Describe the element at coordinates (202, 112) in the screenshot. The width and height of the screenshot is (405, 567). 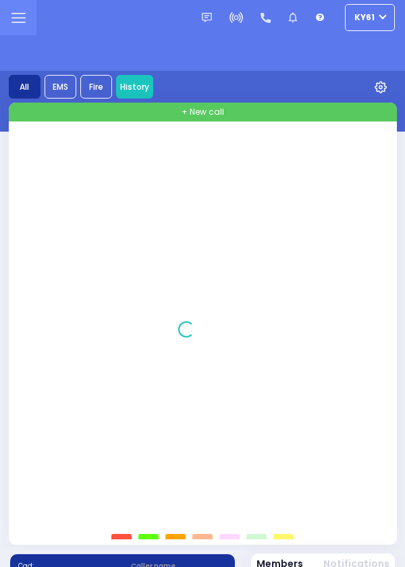
I see `span: + New call` at that location.